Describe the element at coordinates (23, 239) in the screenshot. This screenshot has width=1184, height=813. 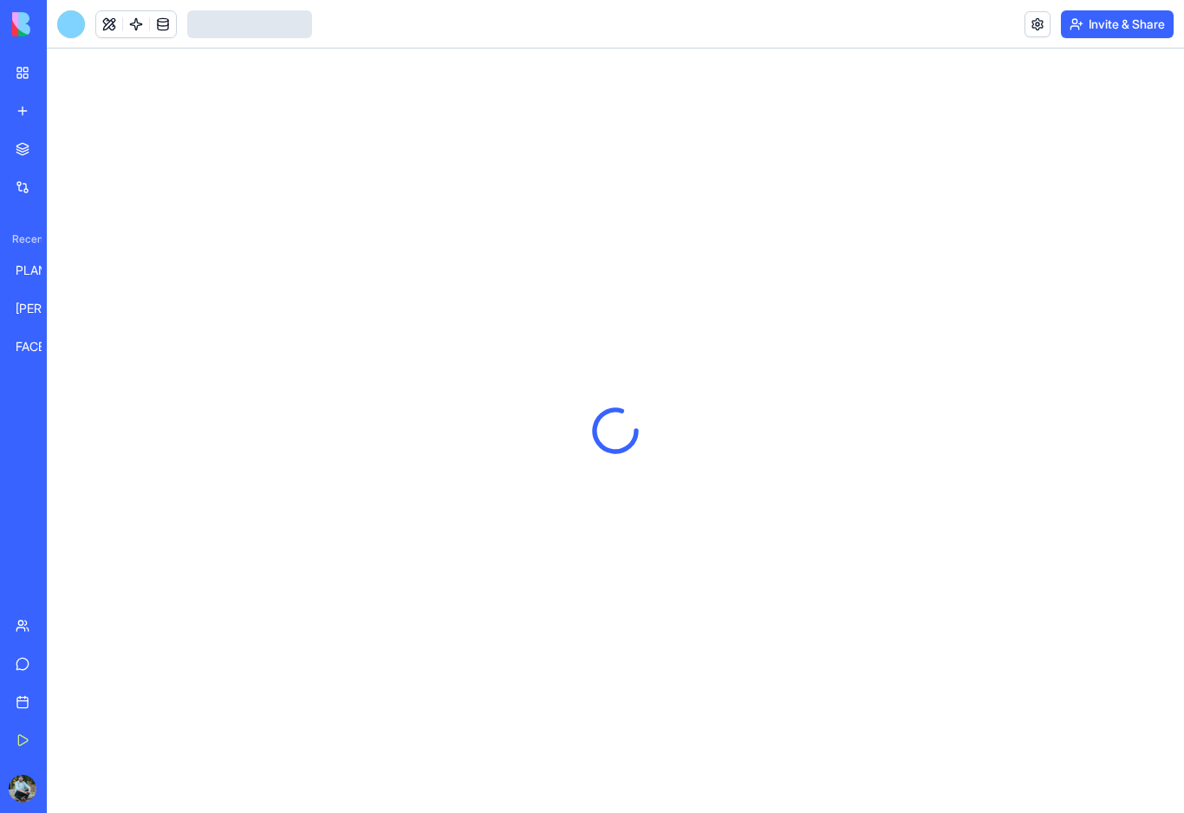
I see `span: Recent` at that location.